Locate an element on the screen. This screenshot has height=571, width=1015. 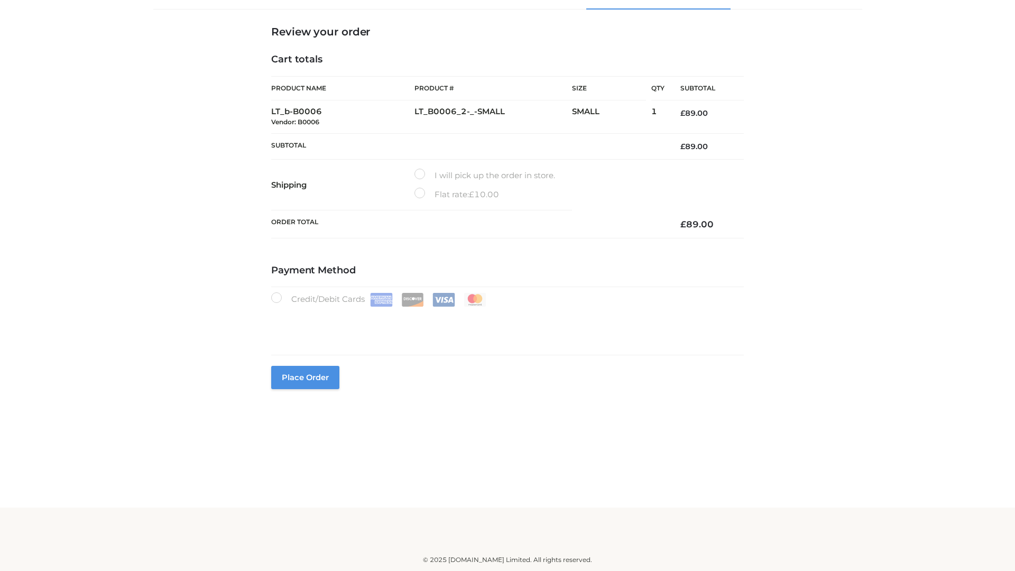
small: Vendor: B0006 is located at coordinates (295, 122).